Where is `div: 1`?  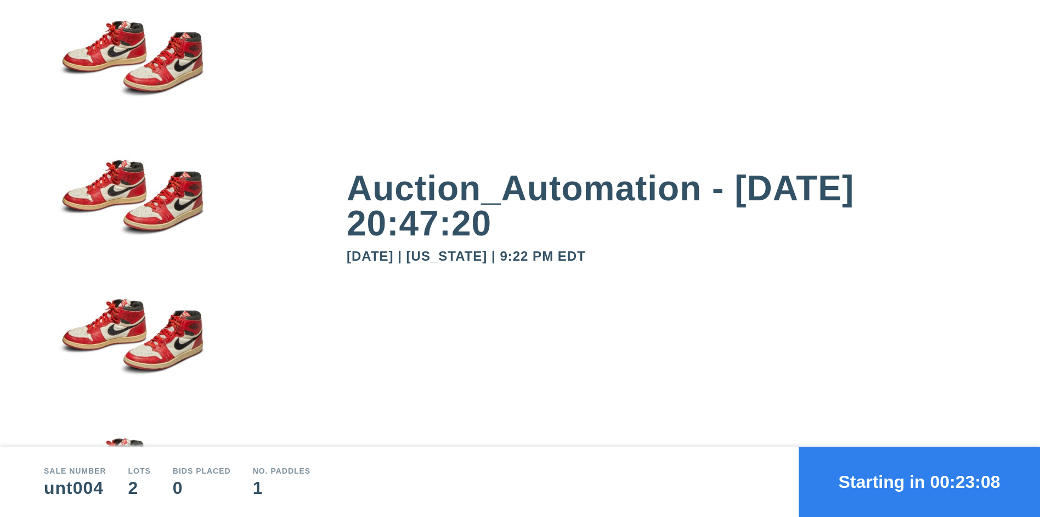
div: 1 is located at coordinates (282, 488).